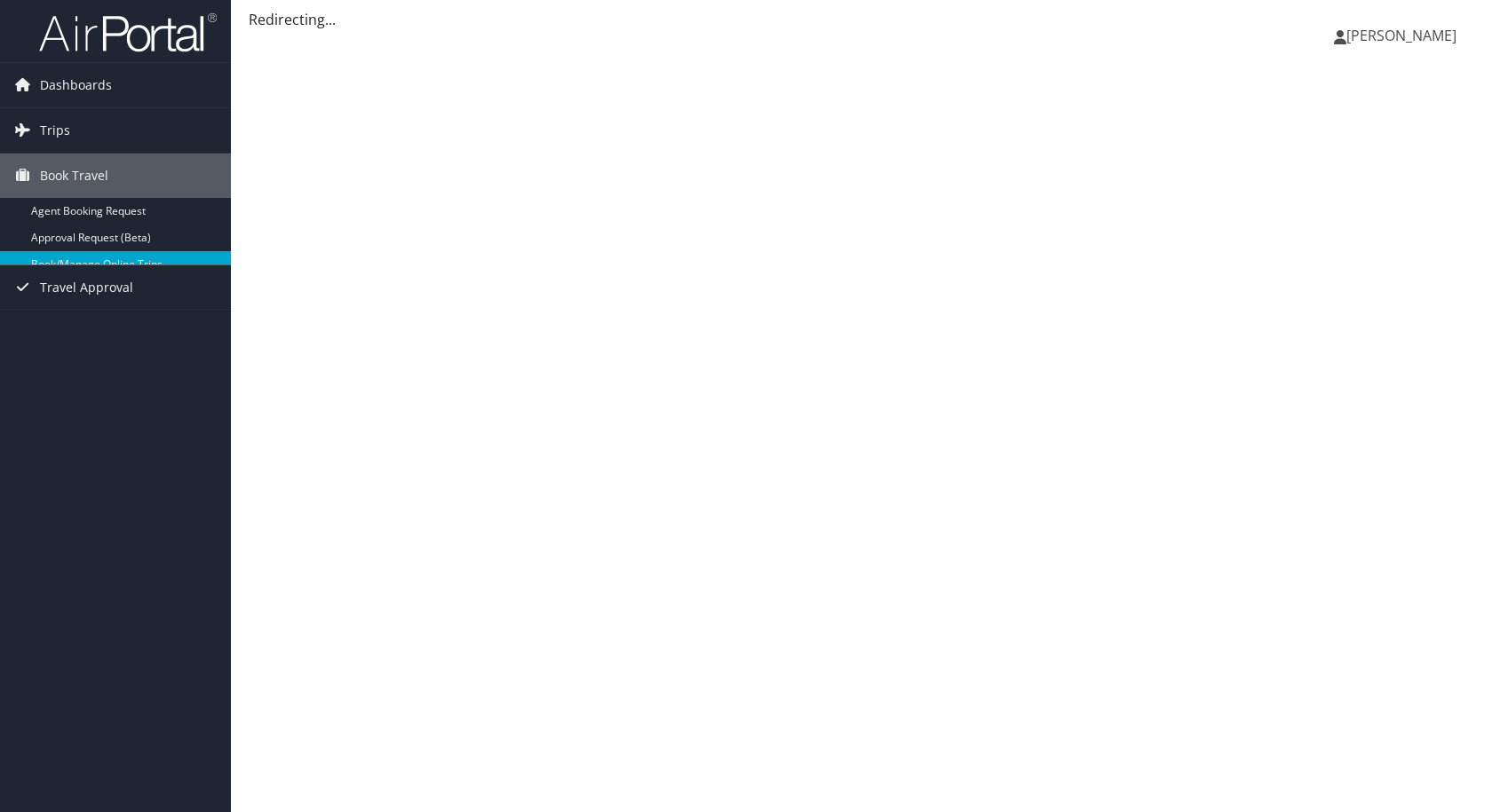 Image resolution: width=1492 pixels, height=812 pixels. Describe the element at coordinates (128, 32) in the screenshot. I see `img: airportal-logo.png` at that location.